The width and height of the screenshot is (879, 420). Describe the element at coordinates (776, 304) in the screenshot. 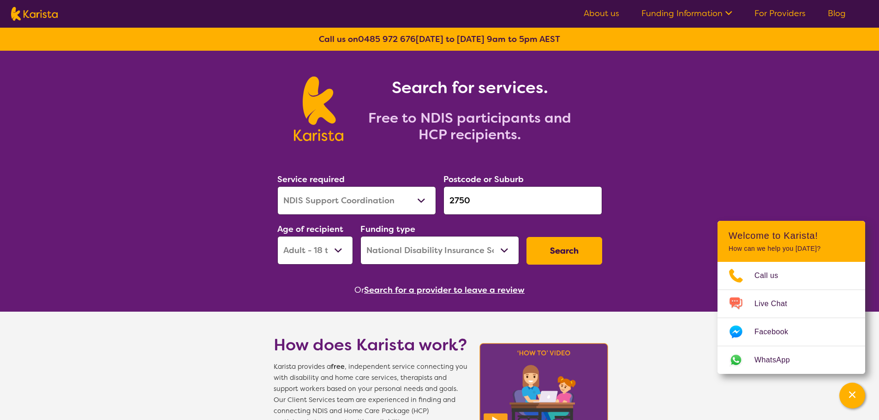

I see `span: Live Chat` at that location.